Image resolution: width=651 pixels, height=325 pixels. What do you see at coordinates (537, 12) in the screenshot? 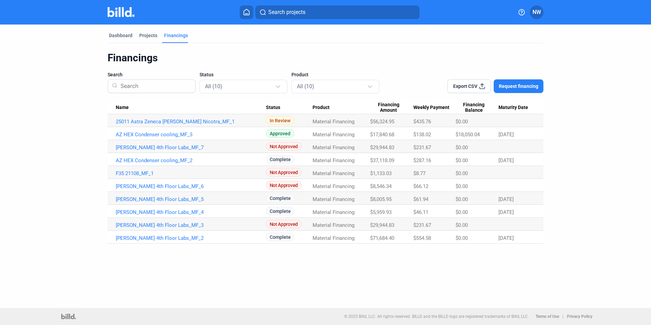
I see `span: NW` at bounding box center [537, 12].